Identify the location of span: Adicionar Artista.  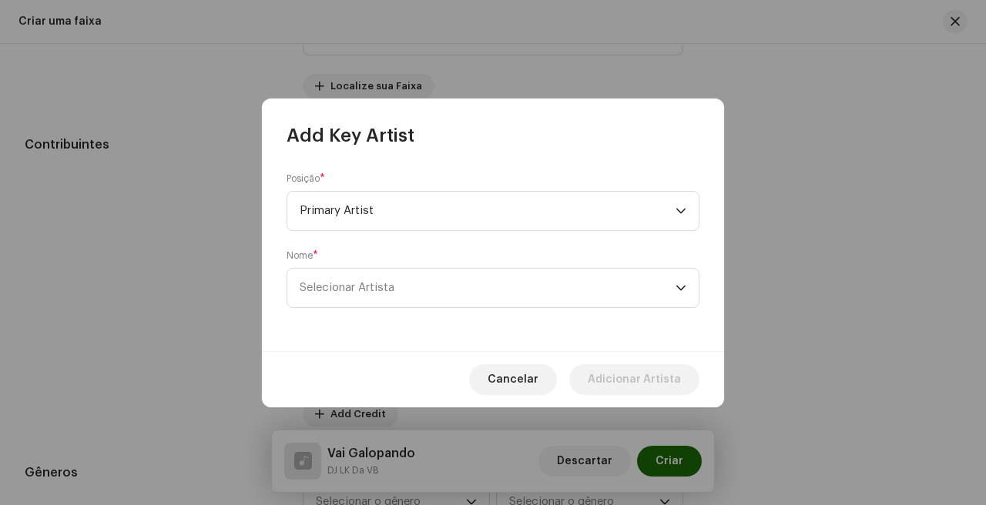
(634, 380).